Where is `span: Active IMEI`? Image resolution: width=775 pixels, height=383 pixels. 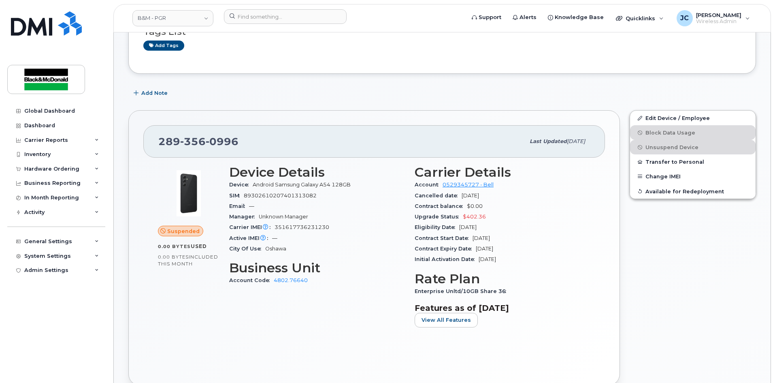 span: Active IMEI is located at coordinates (251, 238).